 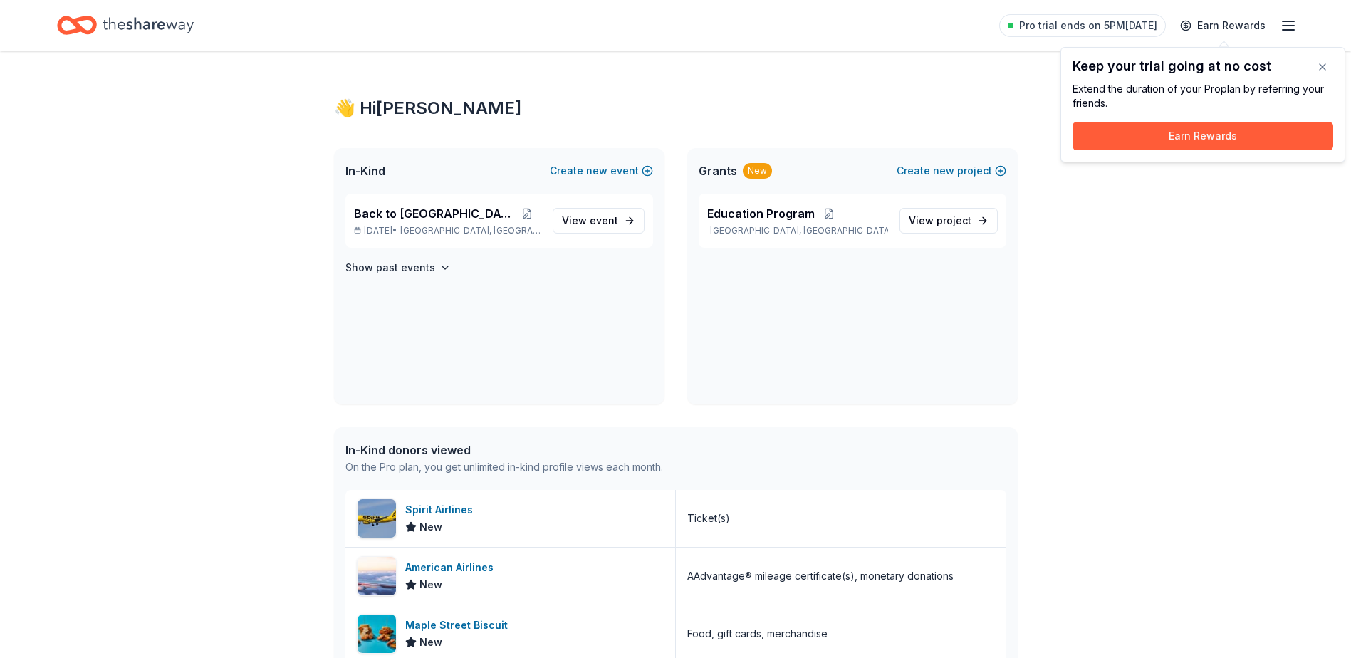 What do you see at coordinates (709, 518) in the screenshot?
I see `div: Ticket(s)` at bounding box center [709, 518].